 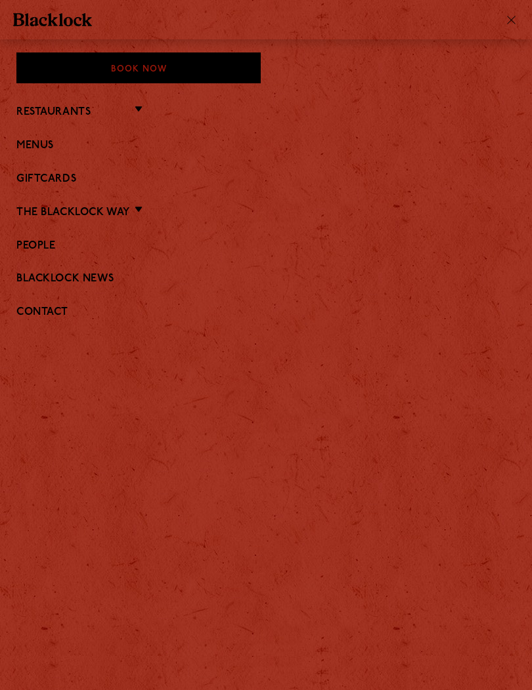 I want to click on a: People, so click(x=266, y=246).